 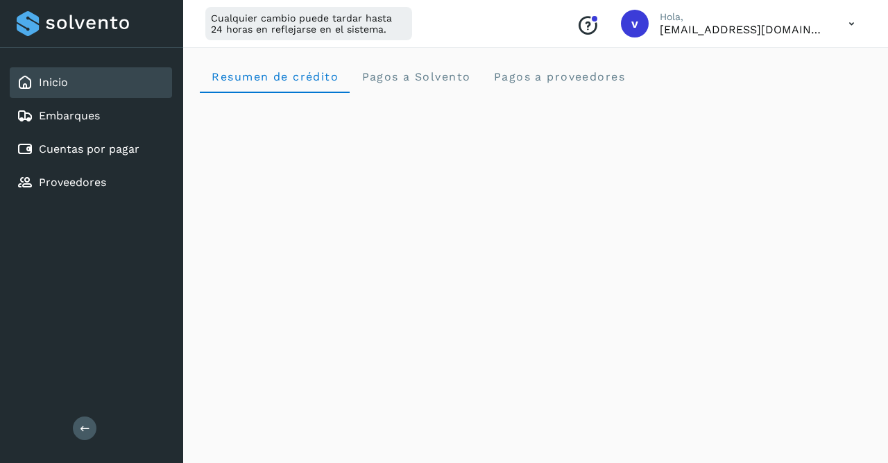 What do you see at coordinates (53, 82) in the screenshot?
I see `a: Inicio` at bounding box center [53, 82].